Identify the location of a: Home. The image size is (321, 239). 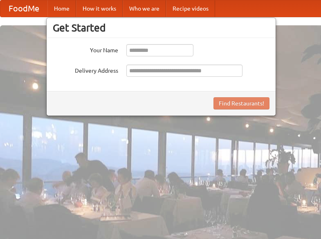
(62, 9).